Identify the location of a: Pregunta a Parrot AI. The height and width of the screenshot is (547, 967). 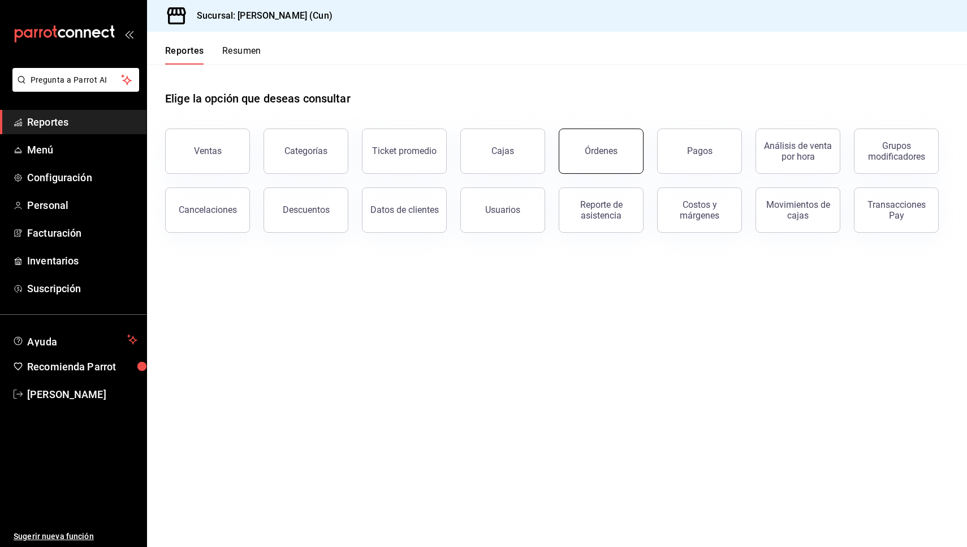
(74, 88).